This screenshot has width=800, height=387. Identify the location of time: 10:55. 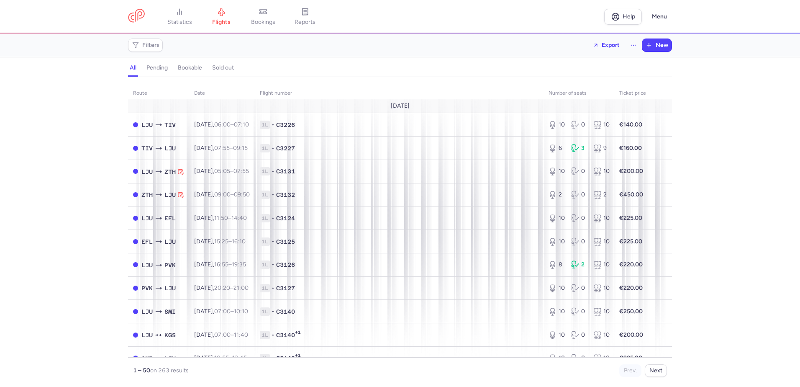
(221, 357).